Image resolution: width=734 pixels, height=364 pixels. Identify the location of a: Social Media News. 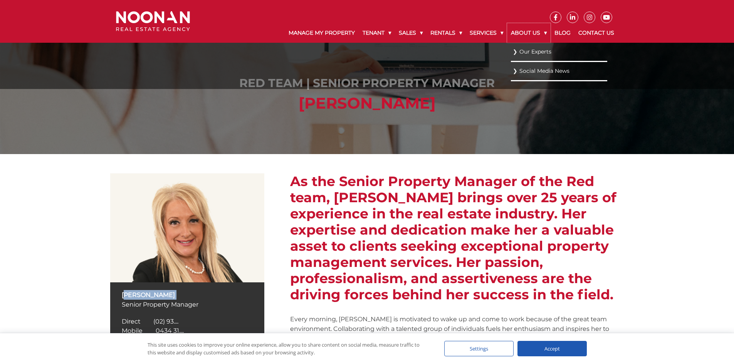
(559, 71).